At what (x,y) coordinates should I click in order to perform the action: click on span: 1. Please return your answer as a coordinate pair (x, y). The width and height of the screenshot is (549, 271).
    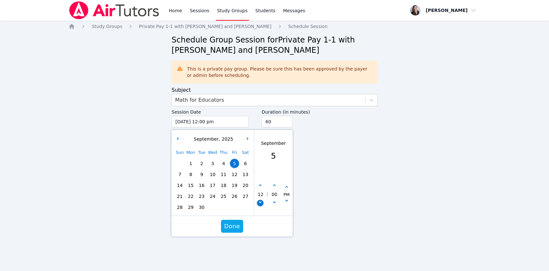
    Looking at the image, I should click on (191, 163).